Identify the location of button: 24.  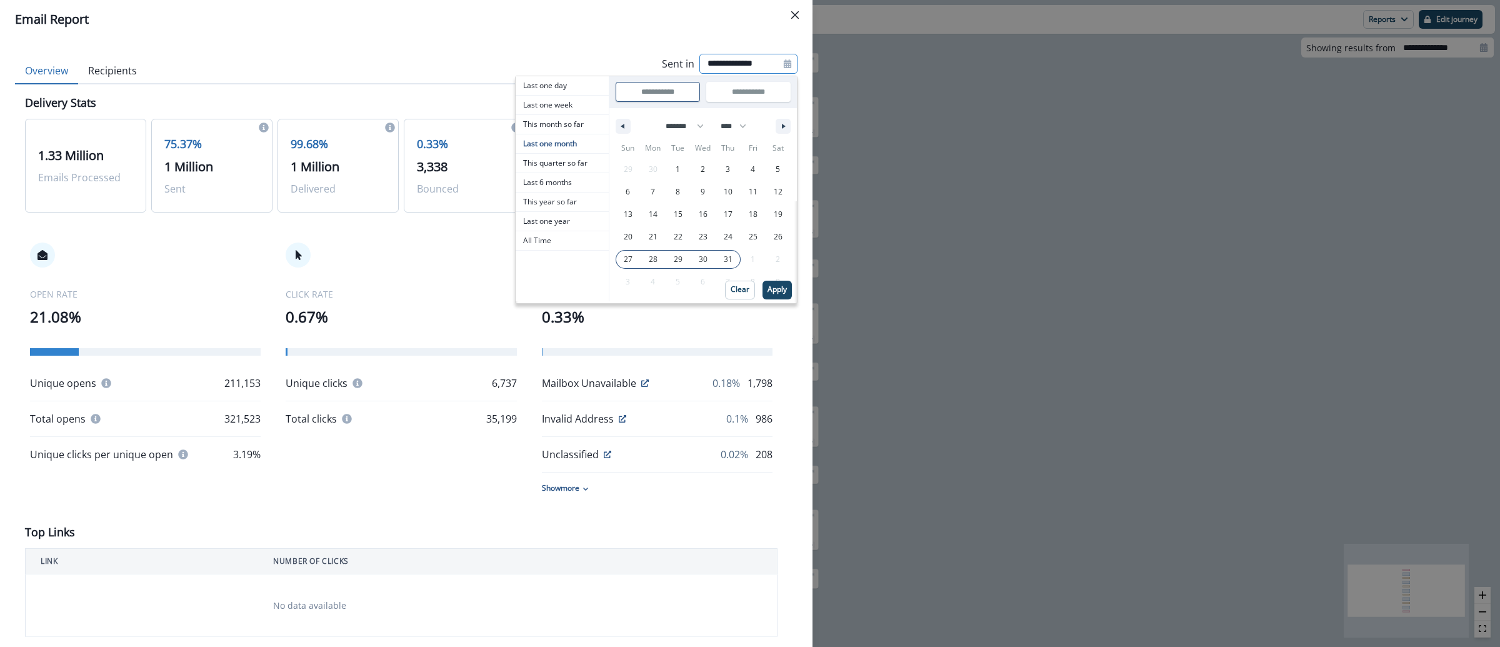
(728, 237).